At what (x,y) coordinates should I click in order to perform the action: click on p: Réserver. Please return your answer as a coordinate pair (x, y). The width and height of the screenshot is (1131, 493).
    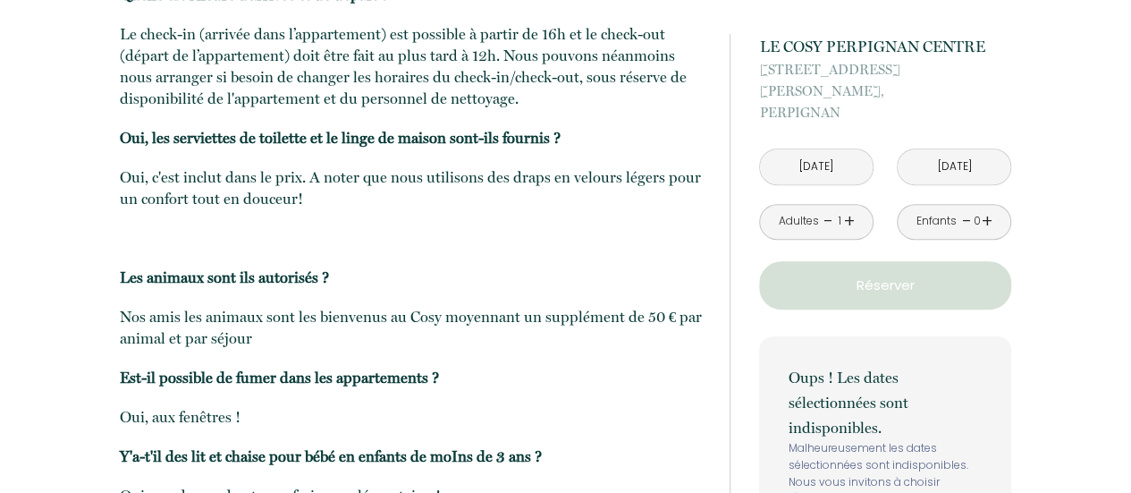
    Looking at the image, I should click on (885, 285).